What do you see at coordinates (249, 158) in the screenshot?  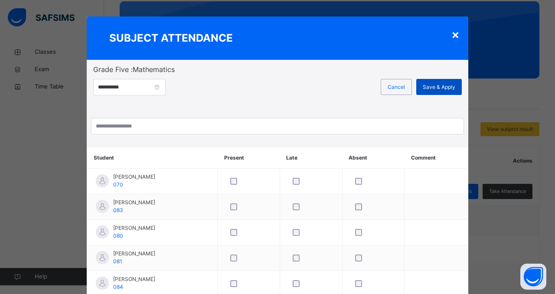 I see `th: Present` at bounding box center [249, 158].